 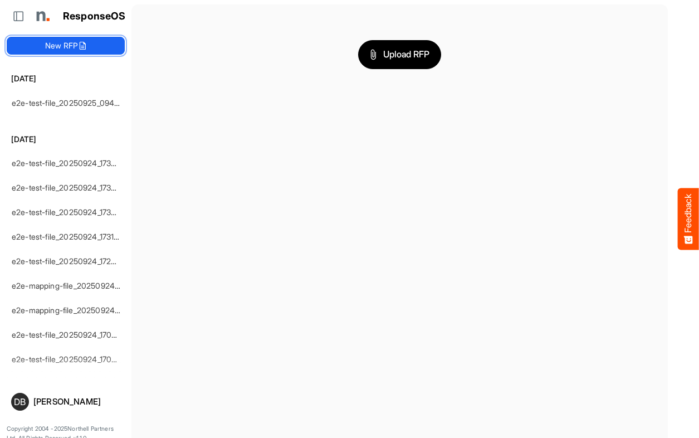 What do you see at coordinates (19, 402) in the screenshot?
I see `span: DB` at bounding box center [19, 402].